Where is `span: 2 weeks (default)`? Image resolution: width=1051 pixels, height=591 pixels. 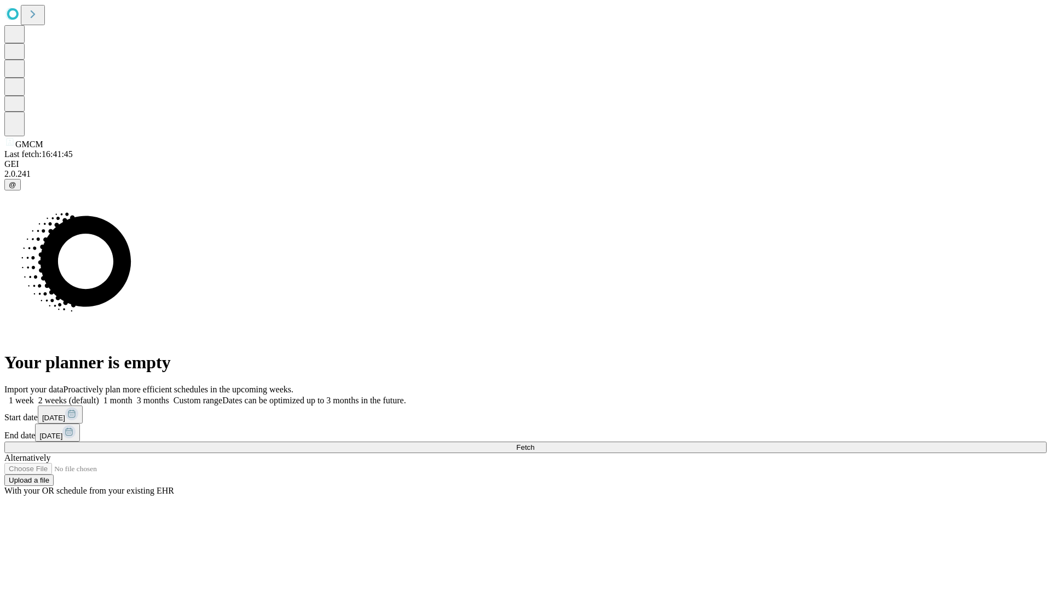 span: 2 weeks (default) is located at coordinates (68, 400).